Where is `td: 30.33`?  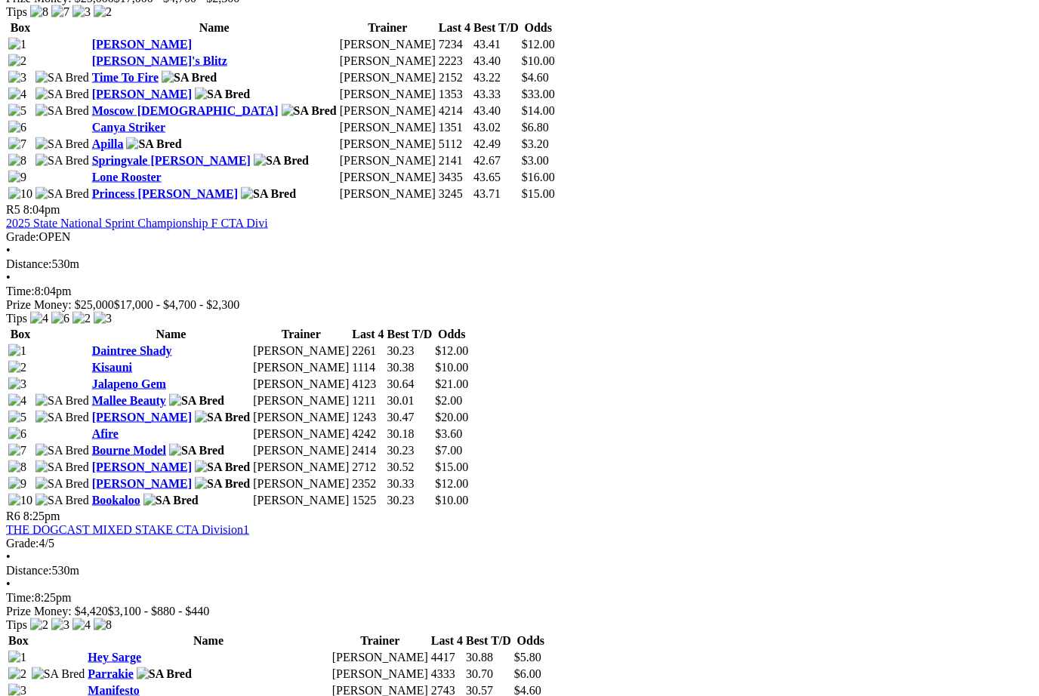
td: 30.33 is located at coordinates (410, 484).